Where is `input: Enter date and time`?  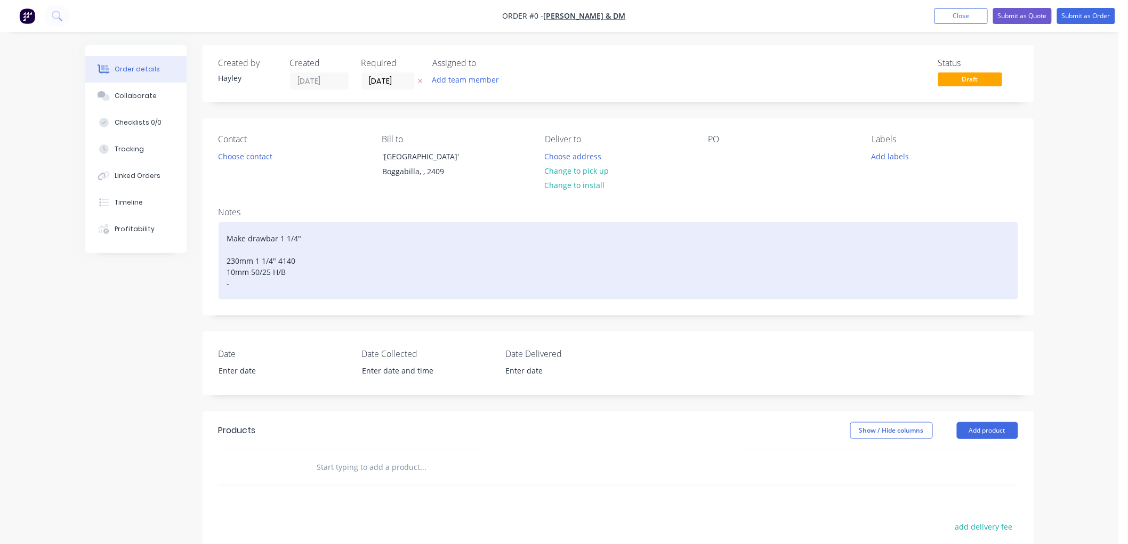 input: Enter date and time is located at coordinates (421, 371).